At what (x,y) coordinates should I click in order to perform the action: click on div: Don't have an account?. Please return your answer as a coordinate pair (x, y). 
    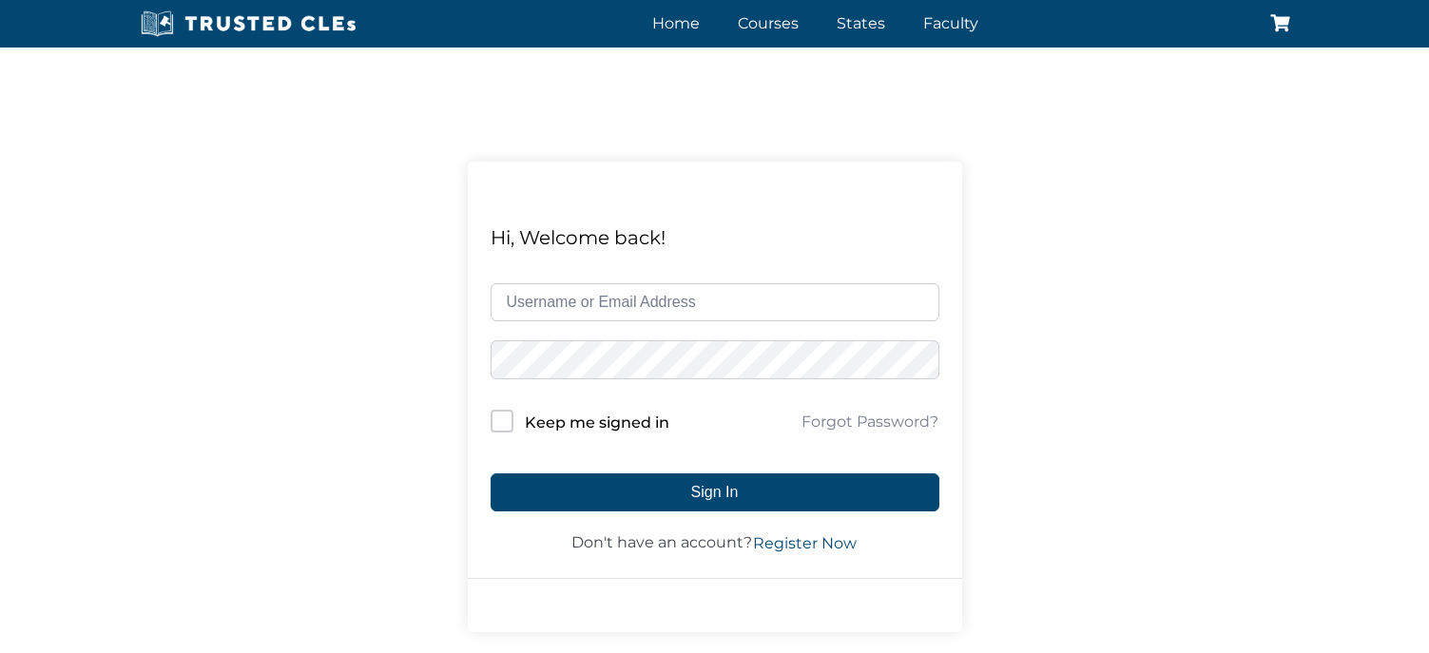
    Looking at the image, I should click on (715, 543).